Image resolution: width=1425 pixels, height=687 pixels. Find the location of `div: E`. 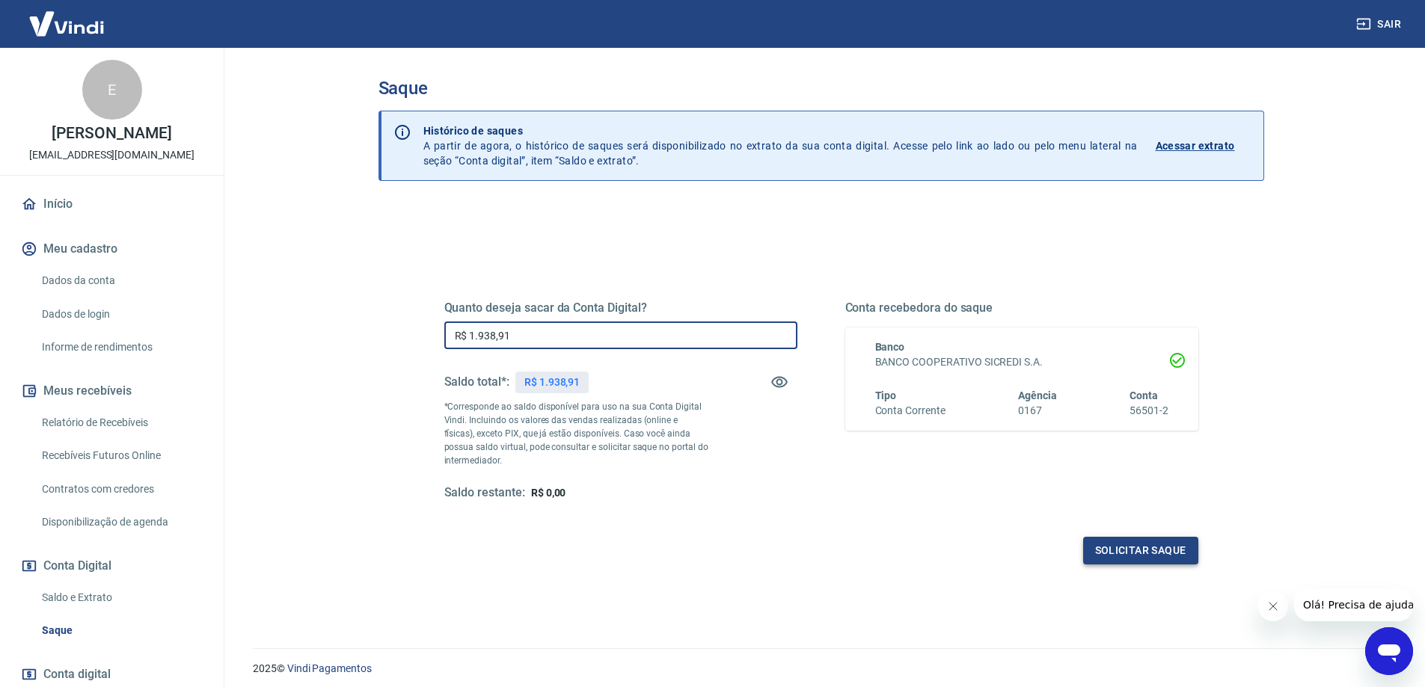

div: E is located at coordinates (112, 90).